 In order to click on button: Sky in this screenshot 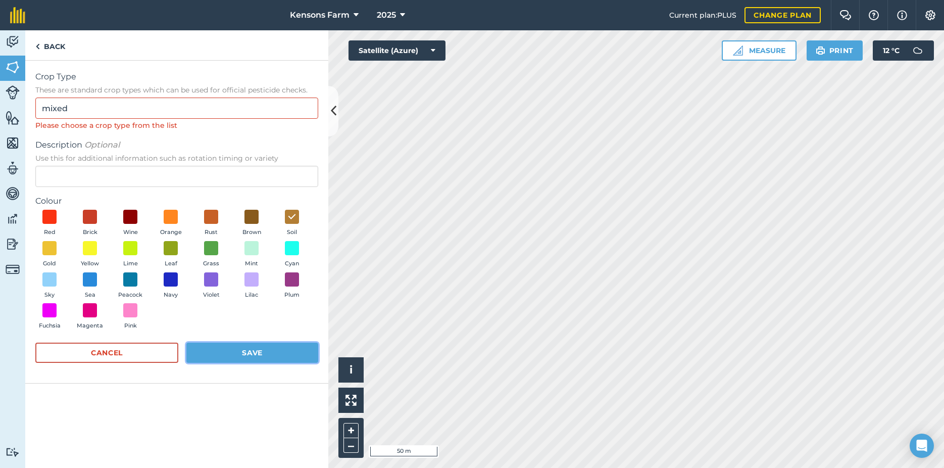, I will do `click(50, 286)`.